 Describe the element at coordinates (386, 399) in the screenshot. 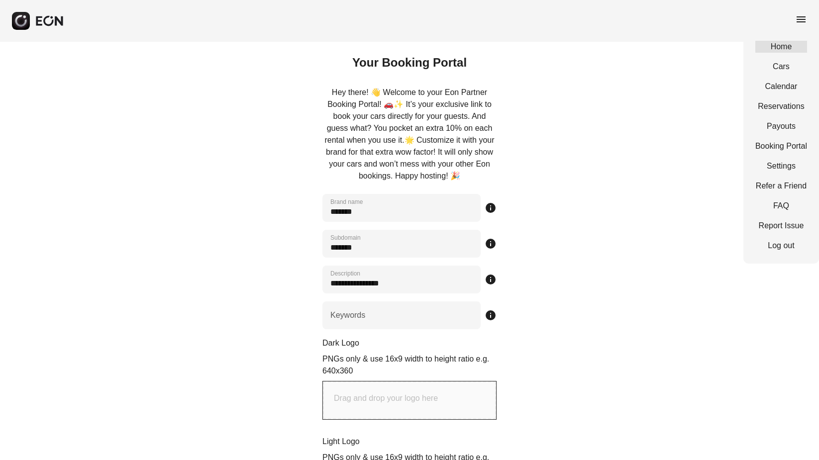

I see `p: Drag and drop your logo here` at that location.